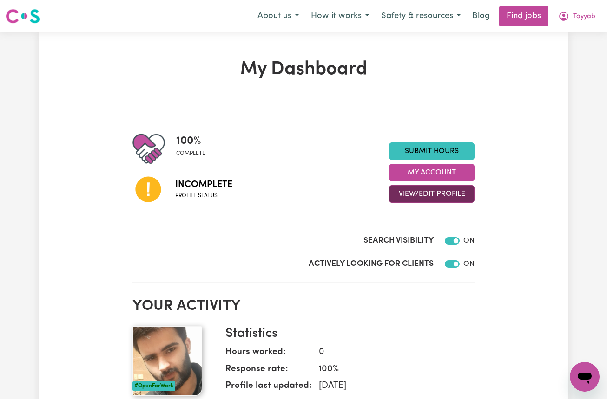 Image resolution: width=607 pixels, height=399 pixels. What do you see at coordinates (340, 16) in the screenshot?
I see `button: How it works` at bounding box center [340, 16].